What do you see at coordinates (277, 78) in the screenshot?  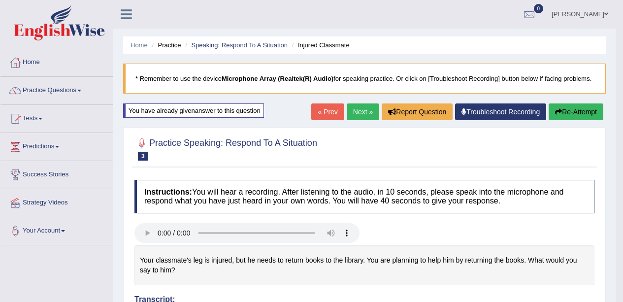 I see `b: Microphone Array (Realtek(R) Audio)` at bounding box center [277, 78].